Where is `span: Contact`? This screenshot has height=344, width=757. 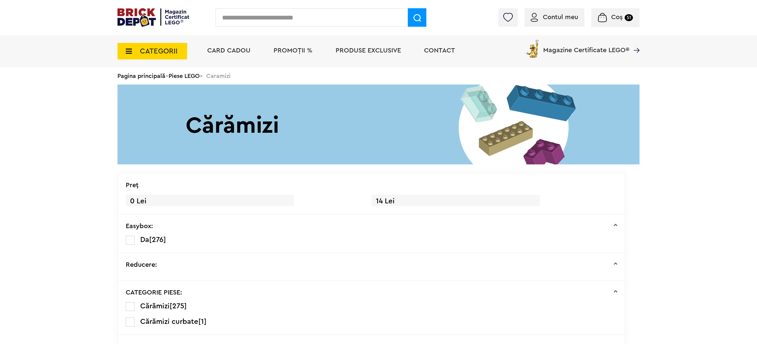 span: Contact is located at coordinates (440, 51).